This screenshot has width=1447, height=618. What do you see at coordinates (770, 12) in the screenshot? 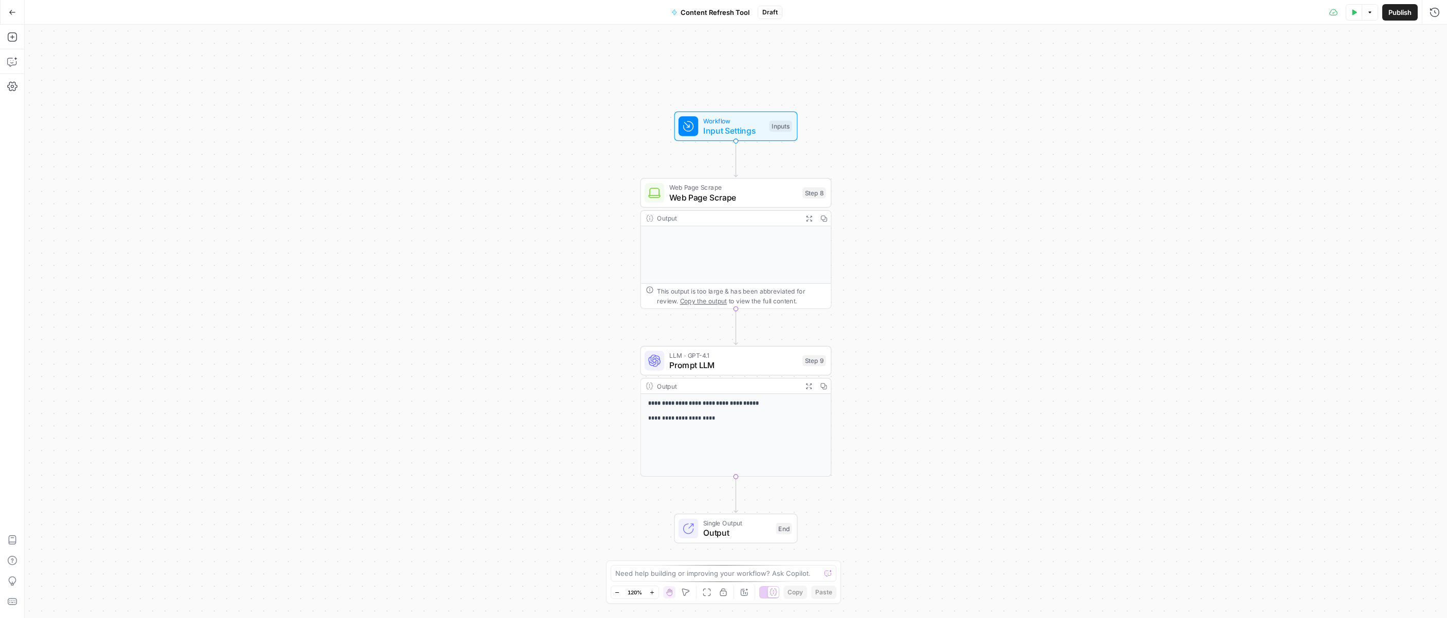
I see `span: Draft` at bounding box center [770, 12].